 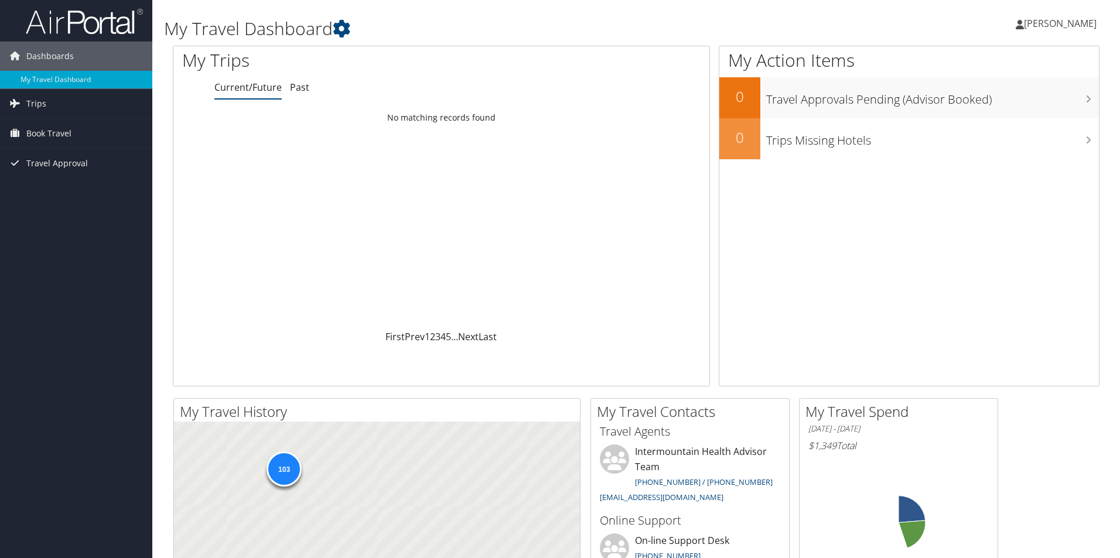 I want to click on a: Next, so click(x=468, y=337).